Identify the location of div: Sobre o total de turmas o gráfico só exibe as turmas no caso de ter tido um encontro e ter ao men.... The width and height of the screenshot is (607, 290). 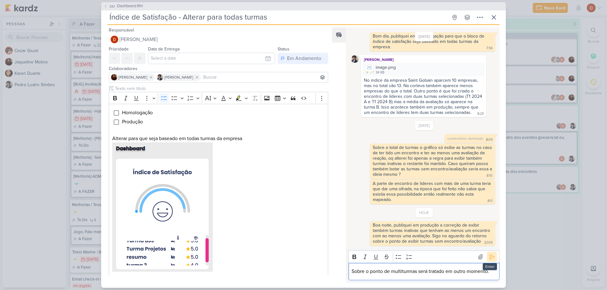
(433, 161).